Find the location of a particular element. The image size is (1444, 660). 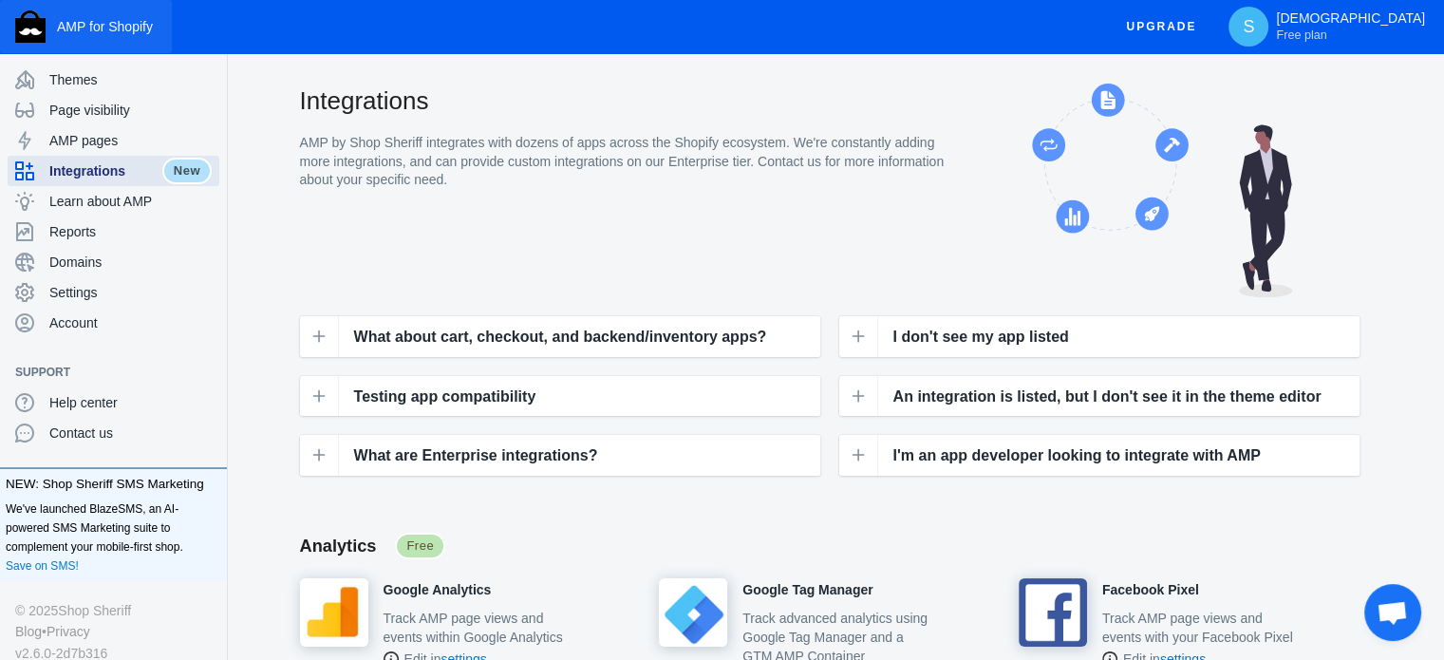

span: Support is located at coordinates (103, 372).